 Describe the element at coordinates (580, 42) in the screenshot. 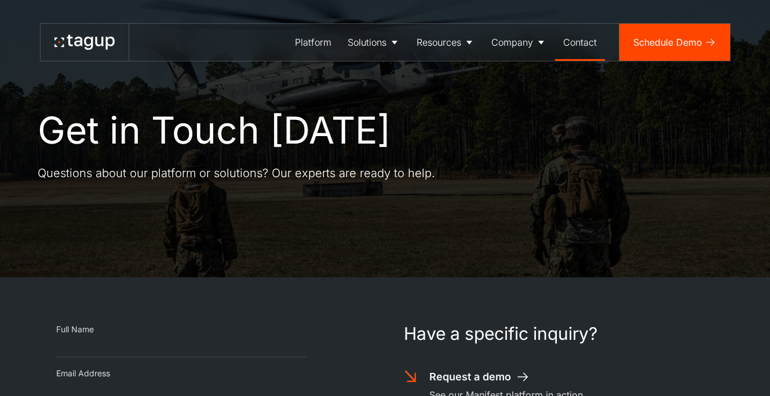

I see `div: Contact` at that location.